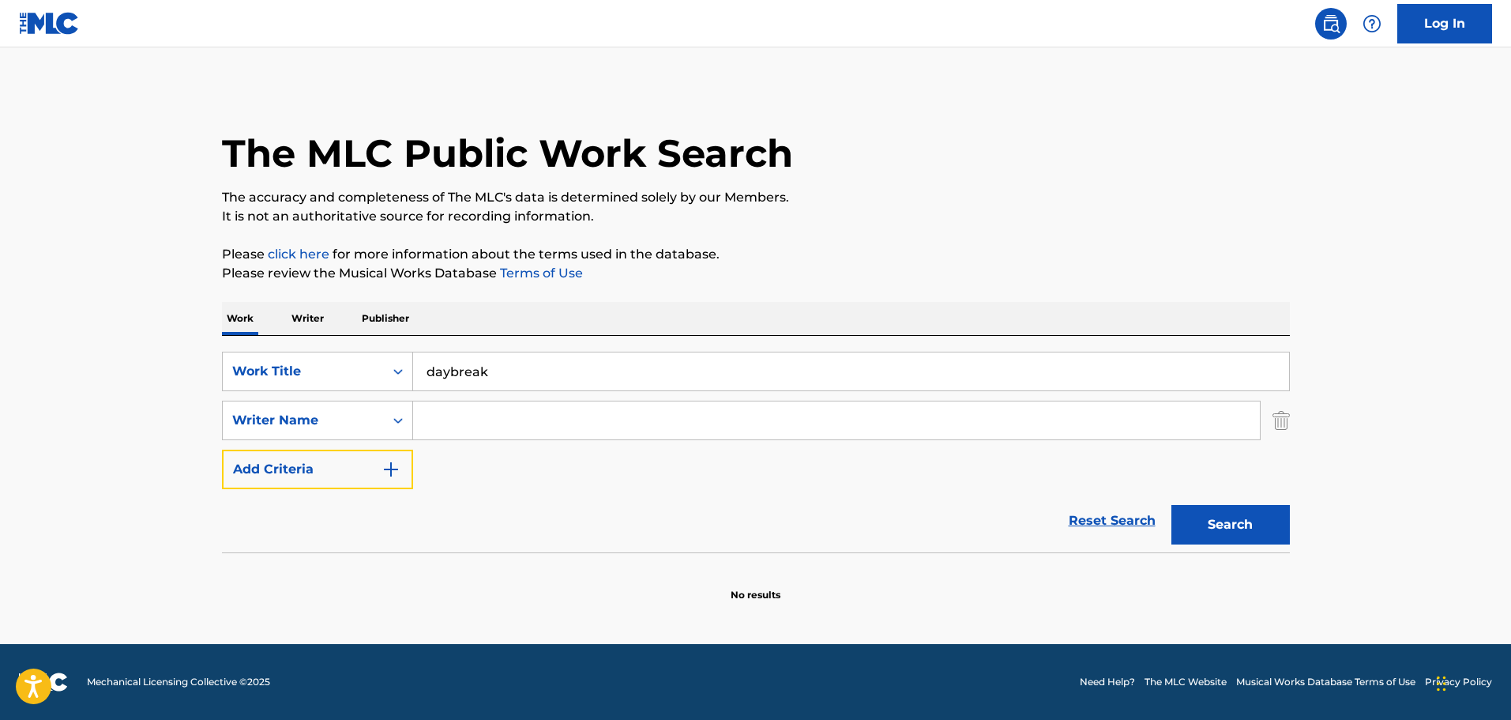  Describe the element at coordinates (756, 254) in the screenshot. I see `p: Please for more information about the terms used in the database.` at that location.